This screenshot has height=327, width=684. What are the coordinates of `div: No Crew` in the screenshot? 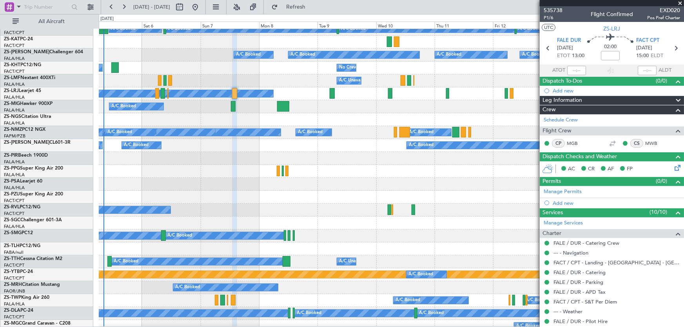 It's located at (348, 68).